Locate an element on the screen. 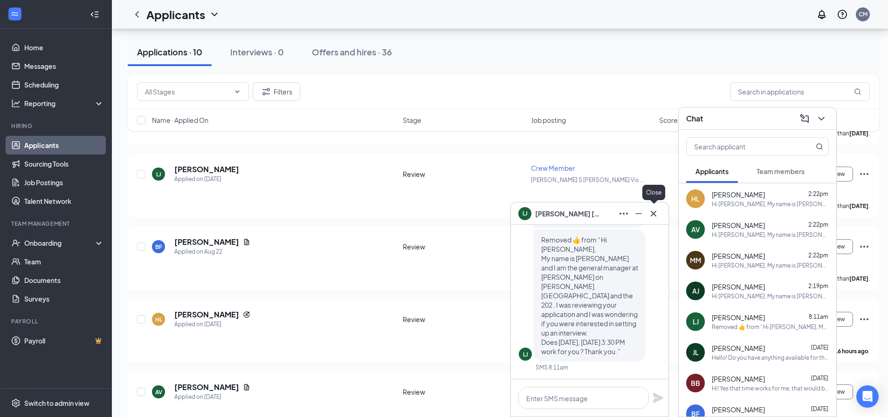 The width and height of the screenshot is (888, 417). div: Reporting is located at coordinates (64, 103).